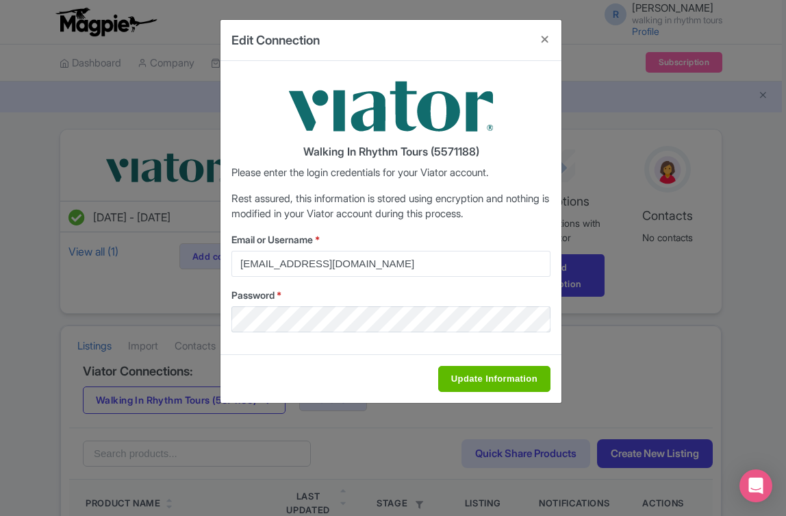 This screenshot has height=516, width=786. What do you see at coordinates (275, 40) in the screenshot?
I see `h4: Edit Connection` at bounding box center [275, 40].